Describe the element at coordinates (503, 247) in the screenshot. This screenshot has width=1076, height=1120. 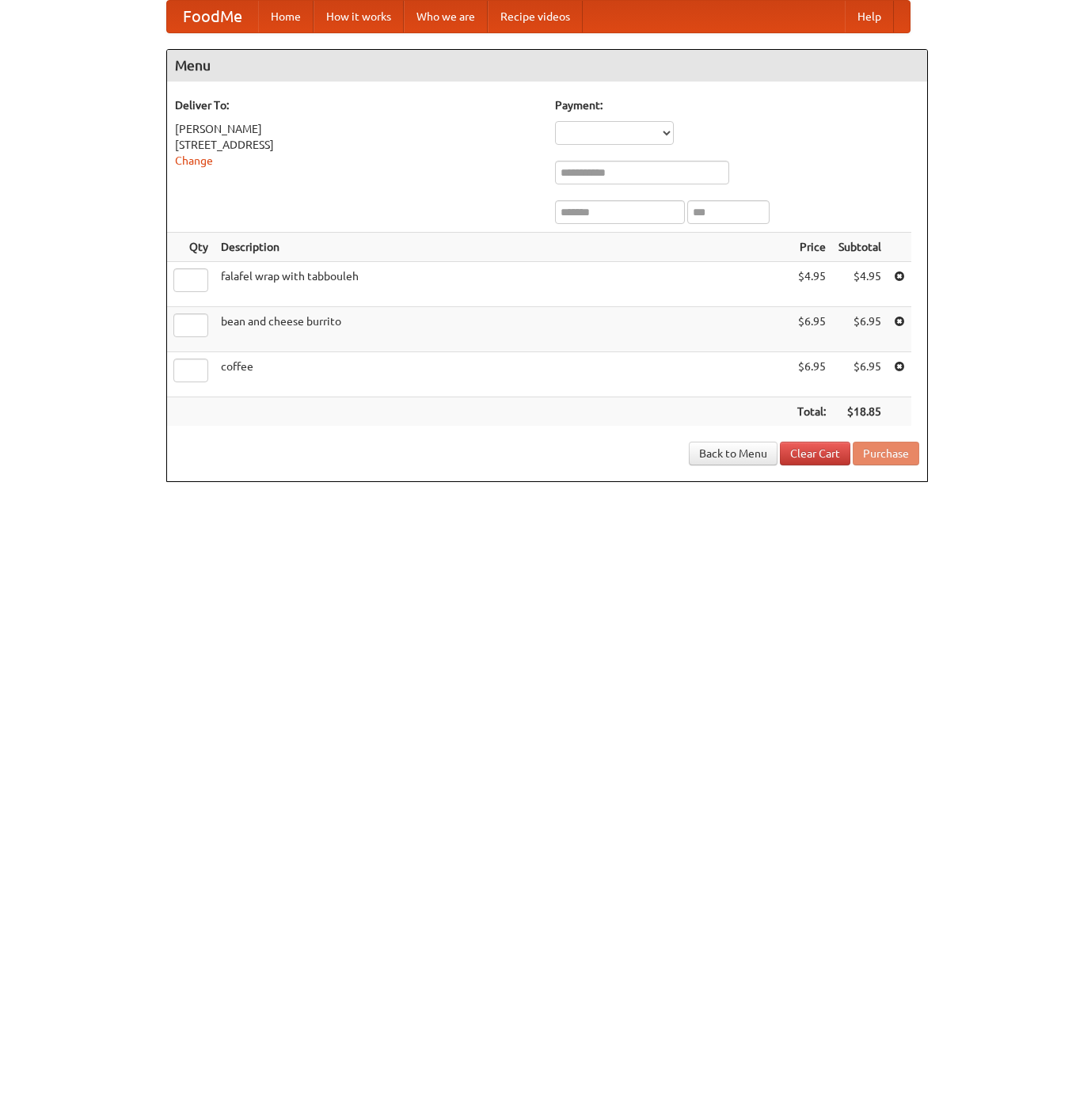
I see `th: Description` at that location.